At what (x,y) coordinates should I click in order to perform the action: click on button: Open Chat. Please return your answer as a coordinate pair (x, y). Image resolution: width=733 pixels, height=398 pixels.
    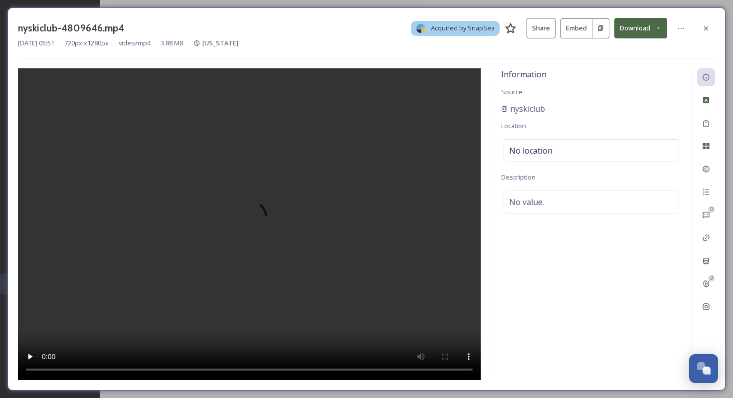
    Looking at the image, I should click on (703, 368).